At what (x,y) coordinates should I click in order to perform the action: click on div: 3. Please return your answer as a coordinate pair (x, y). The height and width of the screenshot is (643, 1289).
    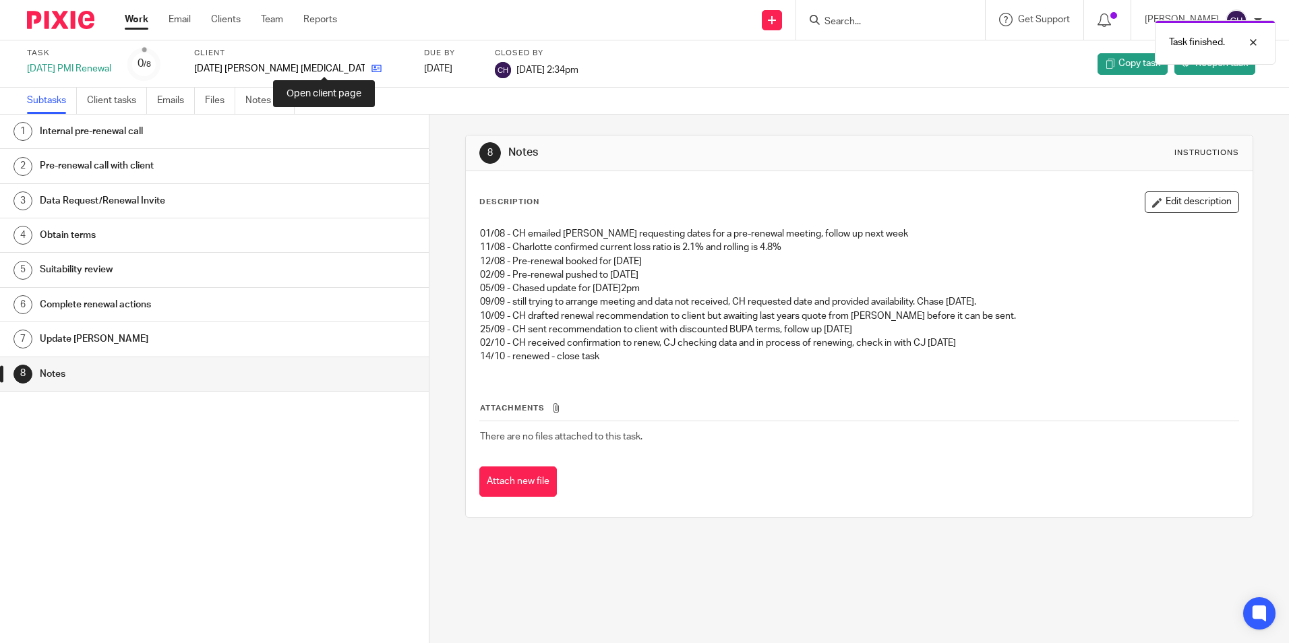
    Looking at the image, I should click on (23, 201).